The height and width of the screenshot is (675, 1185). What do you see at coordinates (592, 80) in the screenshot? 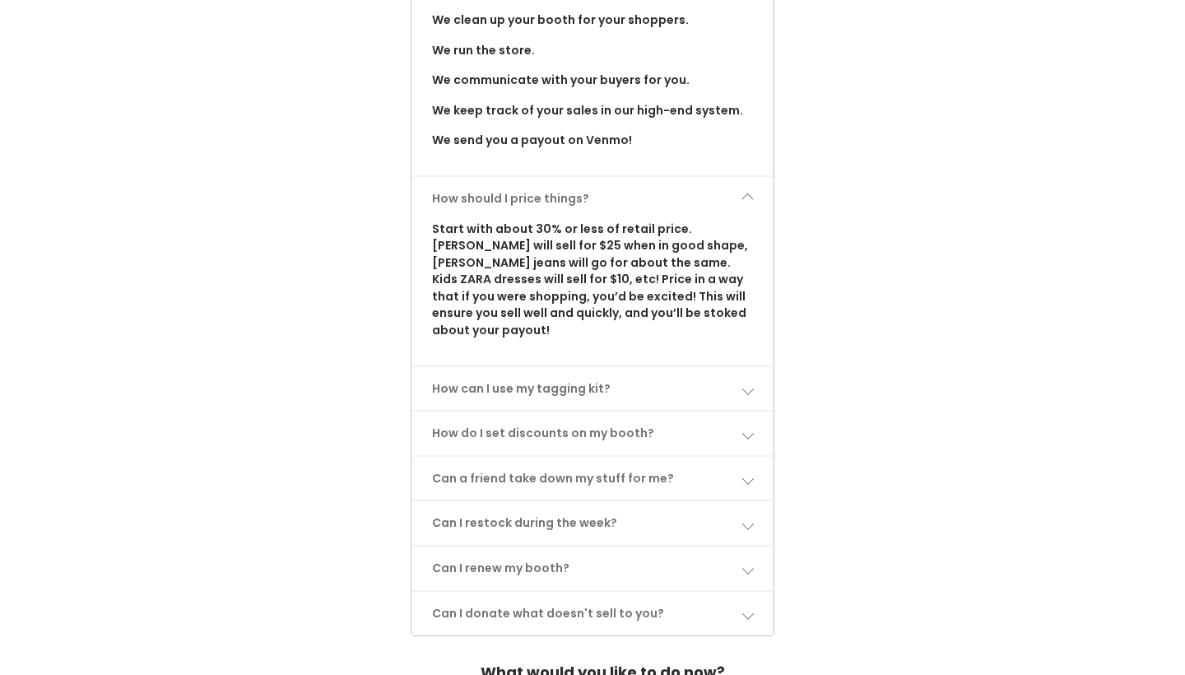
I see `p: We communicate with your buyers for you.` at bounding box center [592, 80].